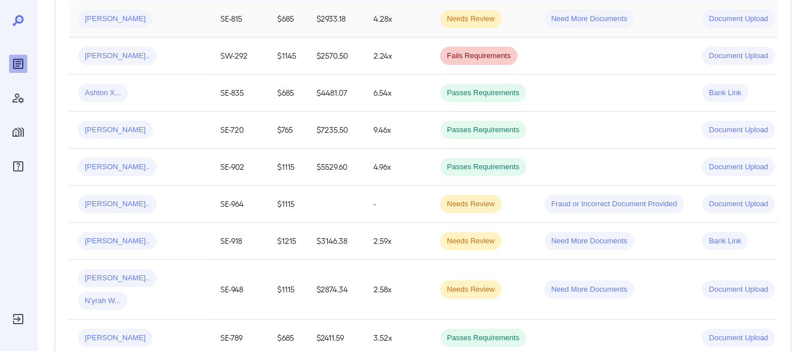  Describe the element at coordinates (336, 93) in the screenshot. I see `td: $4481.07` at that location.